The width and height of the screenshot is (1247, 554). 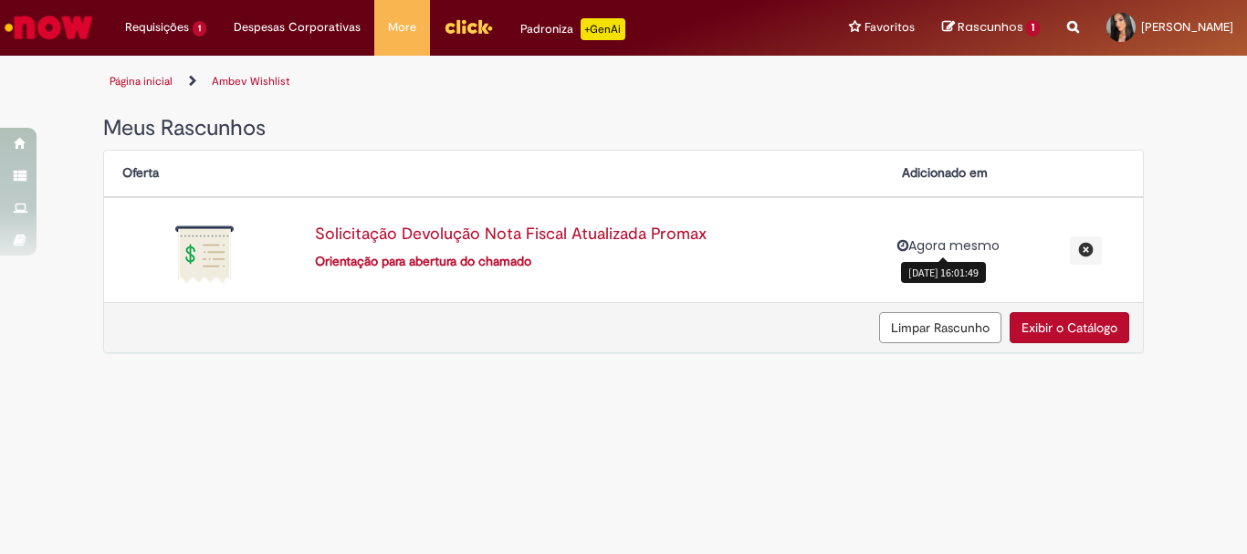 I want to click on ul: Trilhas de página, so click(x=624, y=81).